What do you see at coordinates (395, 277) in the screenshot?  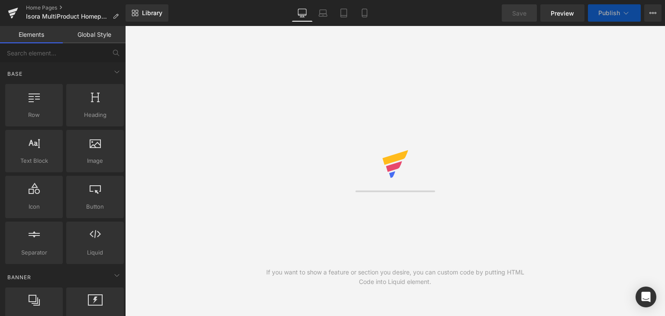 I see `div: If you want to show a feature or section you desire, you can custom code by putting HTML Code int...` at bounding box center [395, 277].